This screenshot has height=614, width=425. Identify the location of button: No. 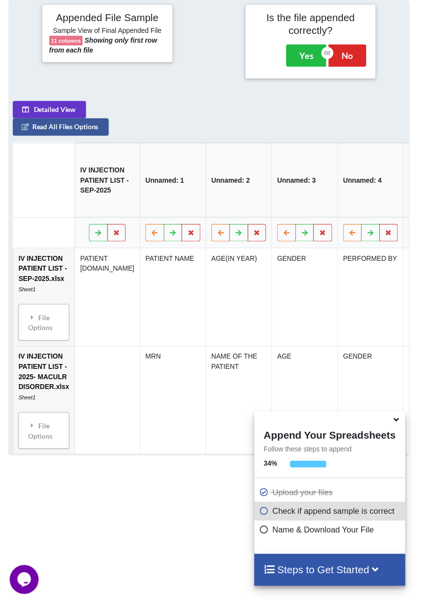
(354, 56).